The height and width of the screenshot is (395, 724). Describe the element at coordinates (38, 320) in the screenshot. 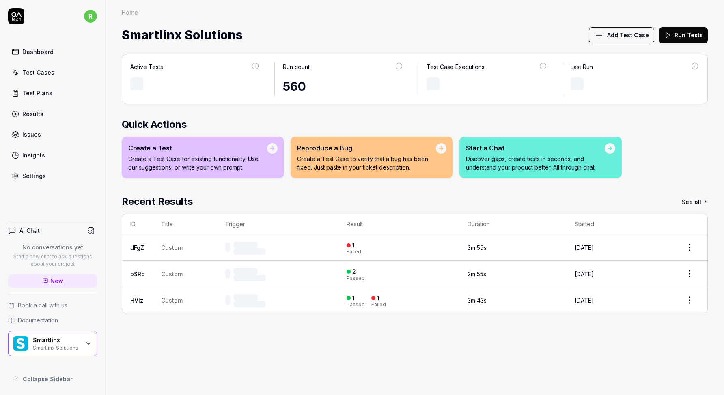

I see `span: Documentation` at that location.